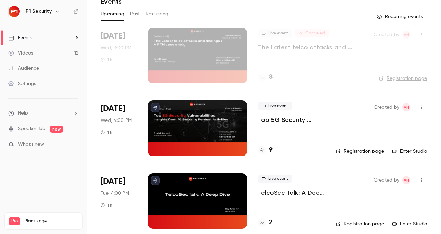 Image resolution: width=441 pixels, height=234 pixels. Describe the element at coordinates (24, 68) in the screenshot. I see `div: Audience` at that location.